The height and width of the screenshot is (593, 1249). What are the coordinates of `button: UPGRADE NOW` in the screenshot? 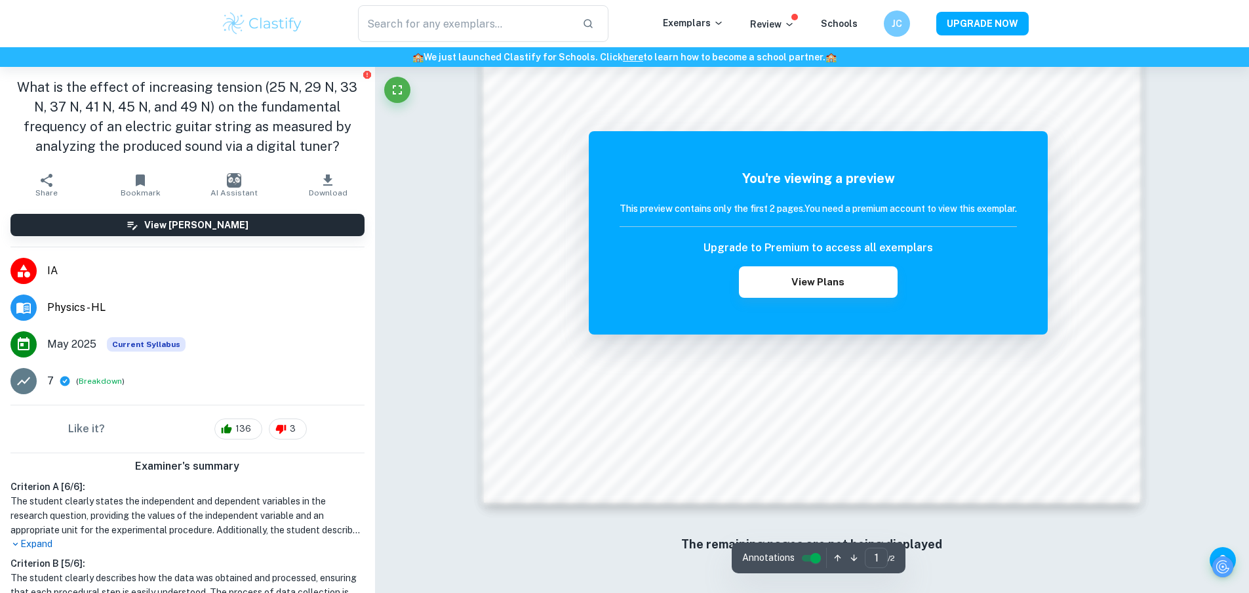 It's located at (982, 24).